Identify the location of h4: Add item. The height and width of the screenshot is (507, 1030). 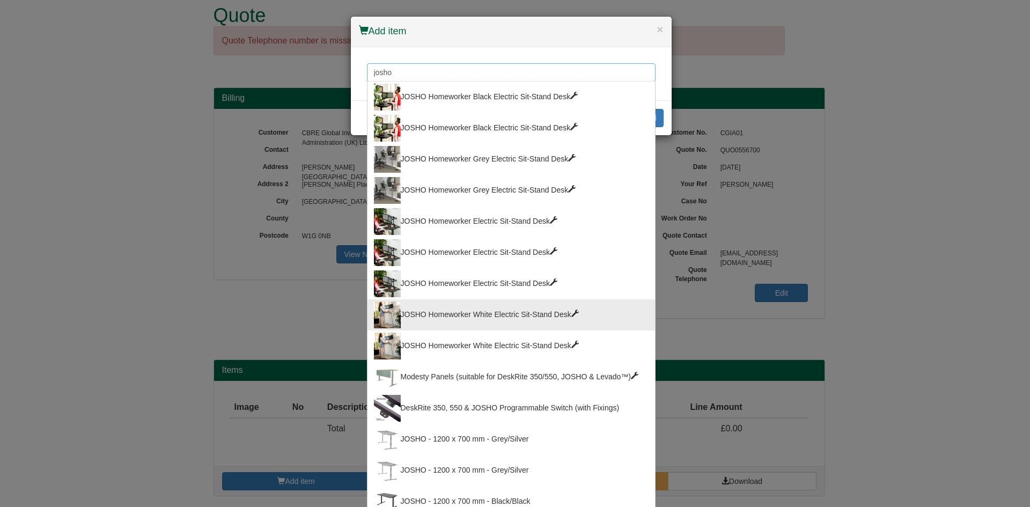
(511, 32).